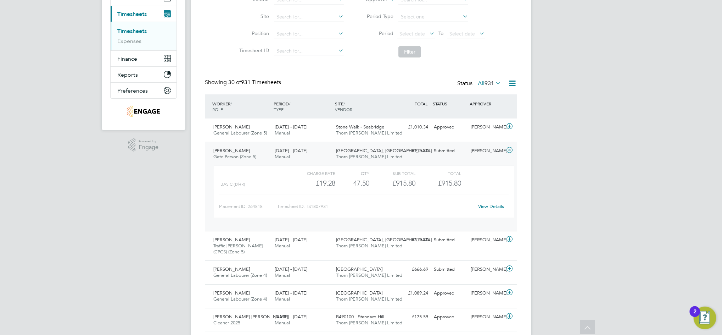  I want to click on span: General Labourer (Zone 5), so click(240, 133).